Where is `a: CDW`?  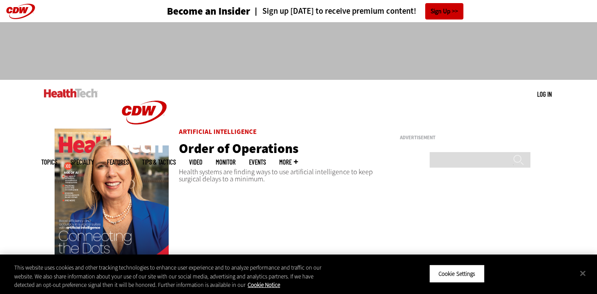
a: CDW is located at coordinates (144, 143).